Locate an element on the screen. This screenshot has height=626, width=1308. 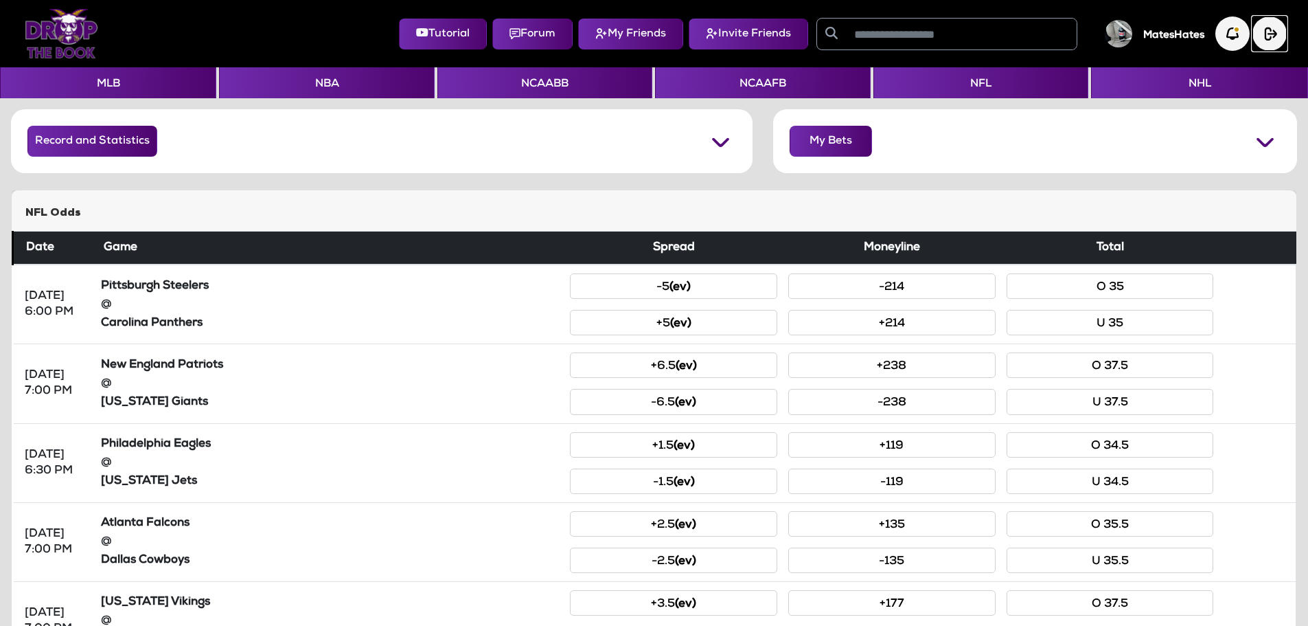
button: O 35.5 is located at coordinates (1111, 523).